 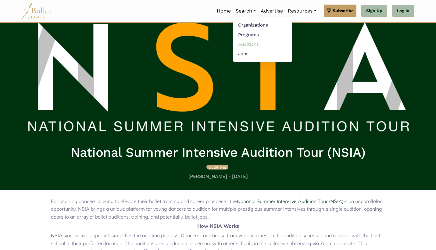 I want to click on img: gem.svg, so click(x=329, y=11).